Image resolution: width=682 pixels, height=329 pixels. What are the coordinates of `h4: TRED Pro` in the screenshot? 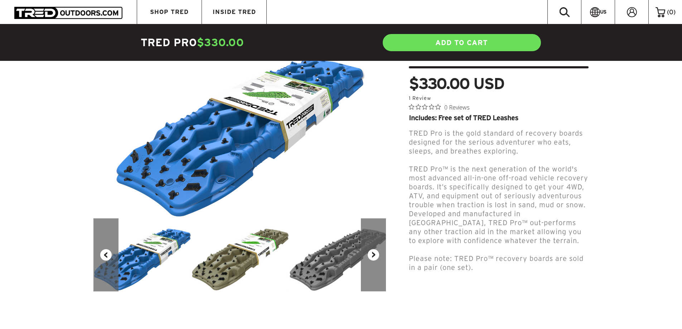 It's located at (241, 43).